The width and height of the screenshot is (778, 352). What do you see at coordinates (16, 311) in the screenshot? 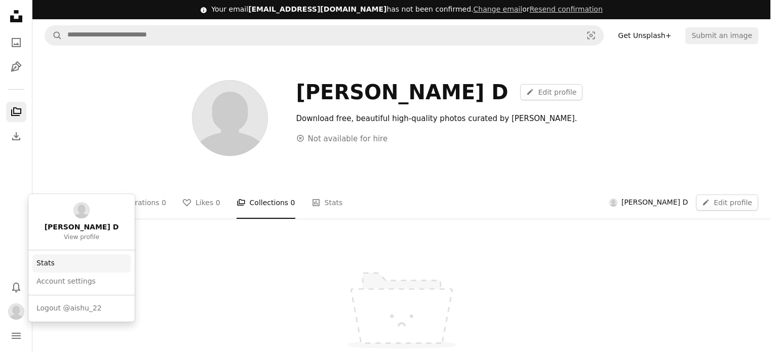
I see `button: Profile` at bounding box center [16, 311].